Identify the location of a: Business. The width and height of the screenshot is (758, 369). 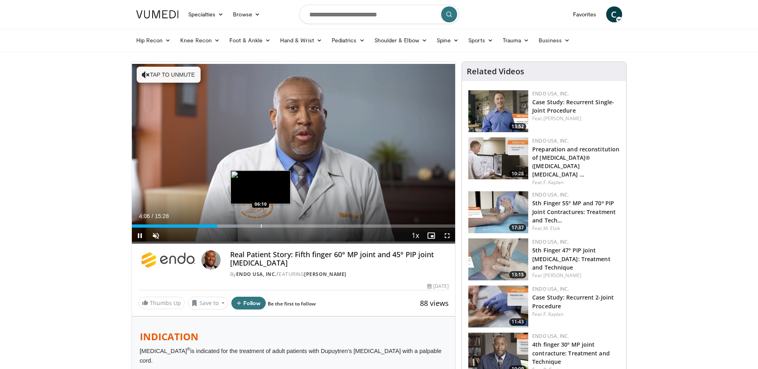
(555, 40).